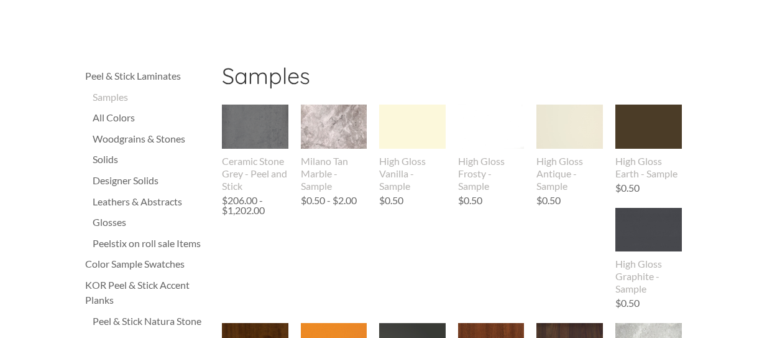 Image resolution: width=767 pixels, height=338 pixels. What do you see at coordinates (147, 76) in the screenshot?
I see `div: Peel & Stick Laminates` at bounding box center [147, 76].